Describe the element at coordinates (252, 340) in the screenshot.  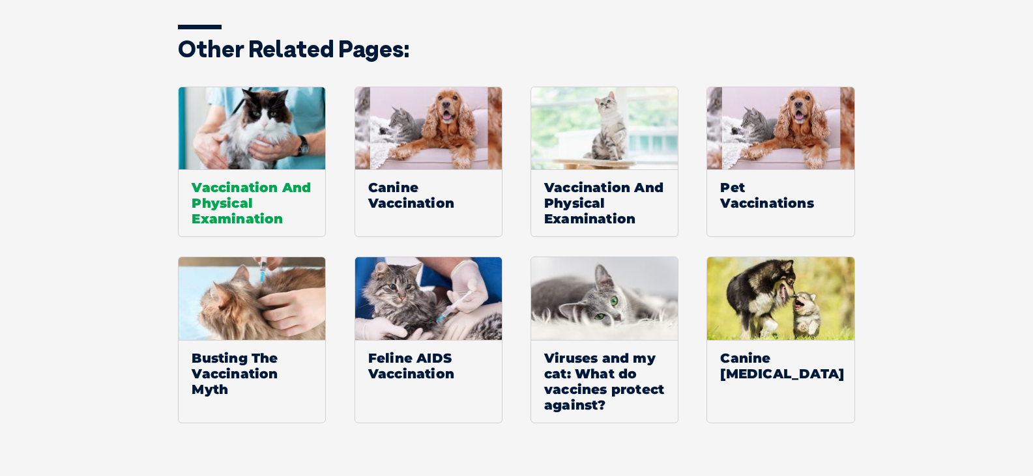
I see `a: Busting The Vaccination Myth` at that location.